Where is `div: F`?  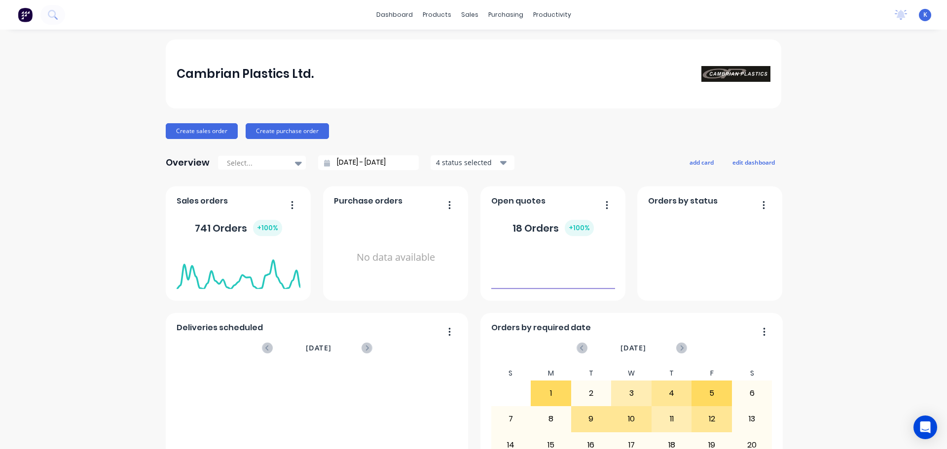
div: F is located at coordinates (712, 373).